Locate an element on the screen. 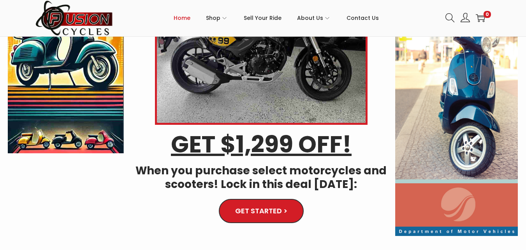 The height and width of the screenshot is (250, 526). a: 0 is located at coordinates (481, 18).